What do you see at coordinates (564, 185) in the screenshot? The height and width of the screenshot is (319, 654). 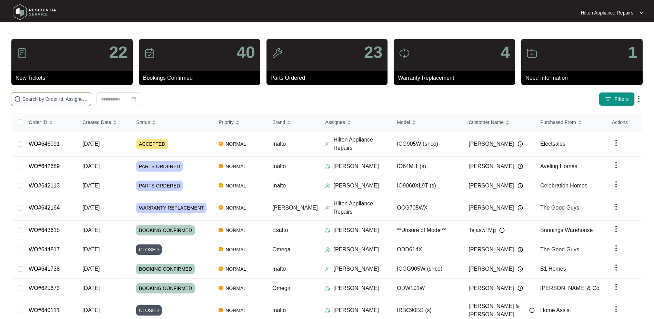 I see `span: Celebration Homes` at bounding box center [564, 185].